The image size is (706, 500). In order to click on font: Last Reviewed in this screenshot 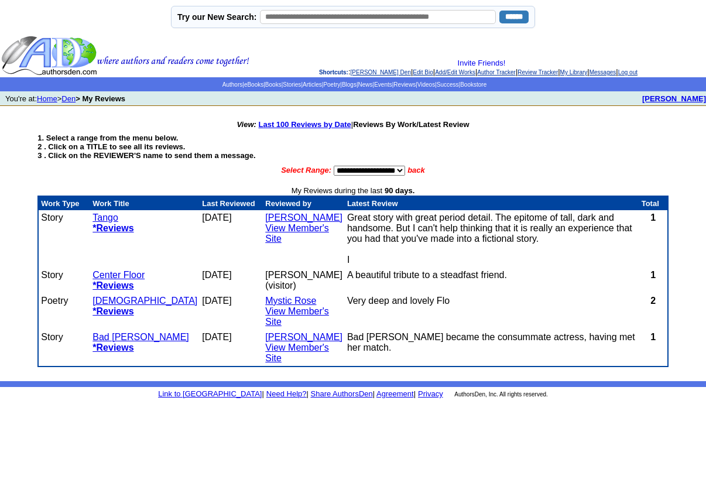, I will do `click(228, 203)`.